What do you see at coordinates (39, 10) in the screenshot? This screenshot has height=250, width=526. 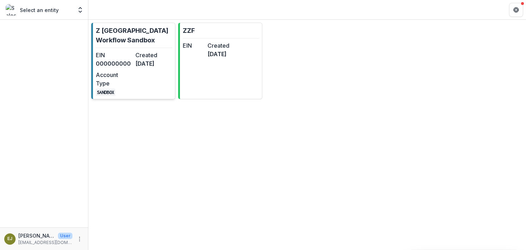 I see `p: Select an entity` at bounding box center [39, 10].